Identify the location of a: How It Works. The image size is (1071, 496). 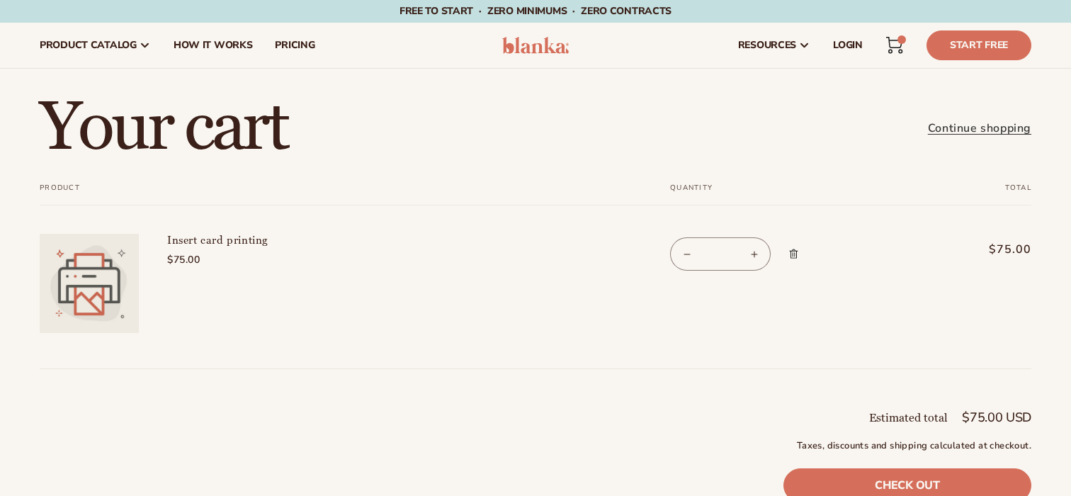
(213, 45).